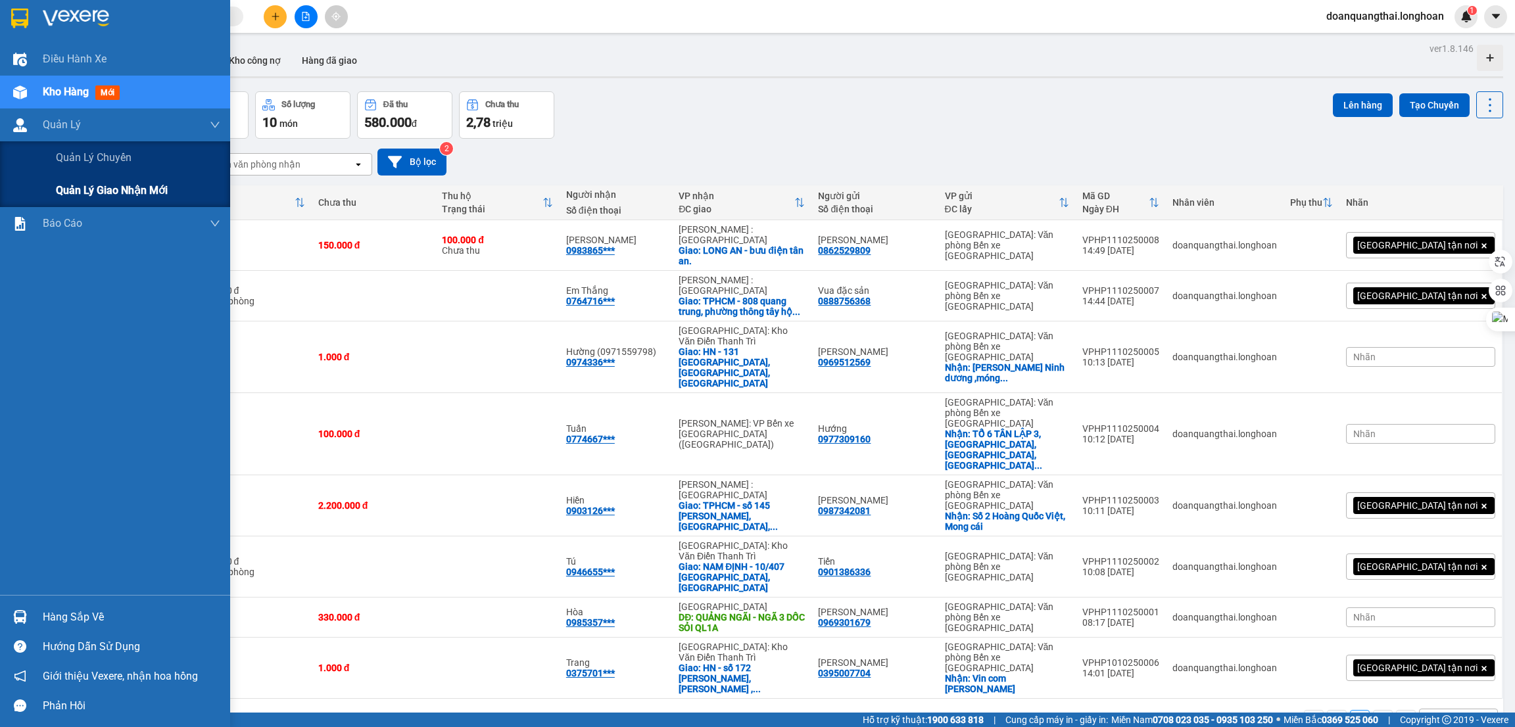 The width and height of the screenshot is (1515, 727). What do you see at coordinates (255, 164) in the screenshot?
I see `div: Chọn văn phòng nhận` at bounding box center [255, 164].